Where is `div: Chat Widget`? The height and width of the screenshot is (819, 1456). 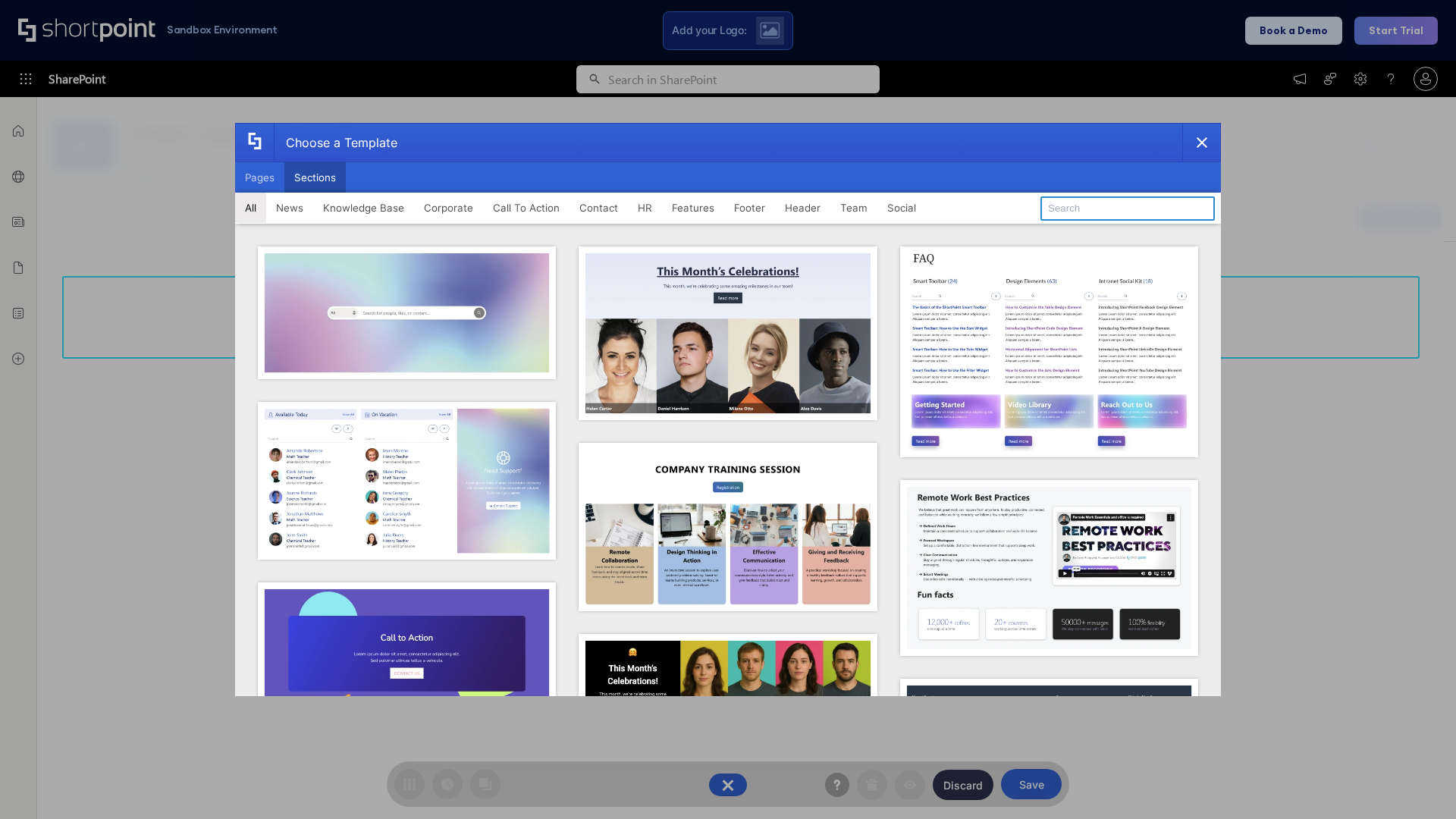
div: Chat Widget is located at coordinates (1418, 783).